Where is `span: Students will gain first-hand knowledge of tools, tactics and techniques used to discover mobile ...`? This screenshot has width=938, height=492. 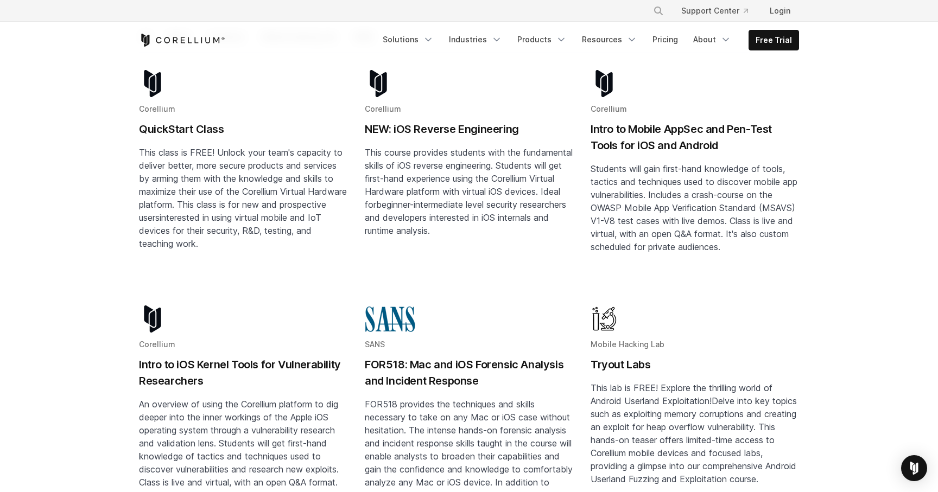 span: Students will gain first-hand knowledge of tools, tactics and techniques used to discover mobile ... is located at coordinates (694, 208).